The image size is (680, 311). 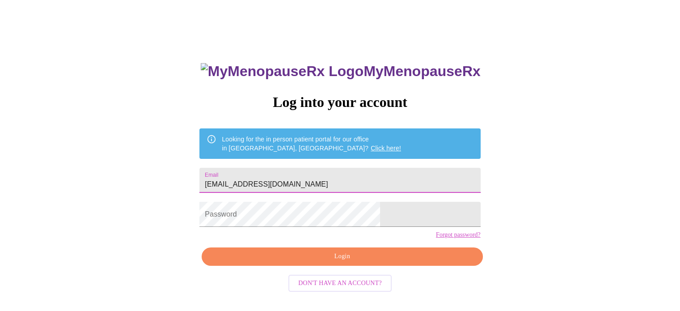 What do you see at coordinates (340, 283) in the screenshot?
I see `button: Don't have an account?` at bounding box center [340, 283].